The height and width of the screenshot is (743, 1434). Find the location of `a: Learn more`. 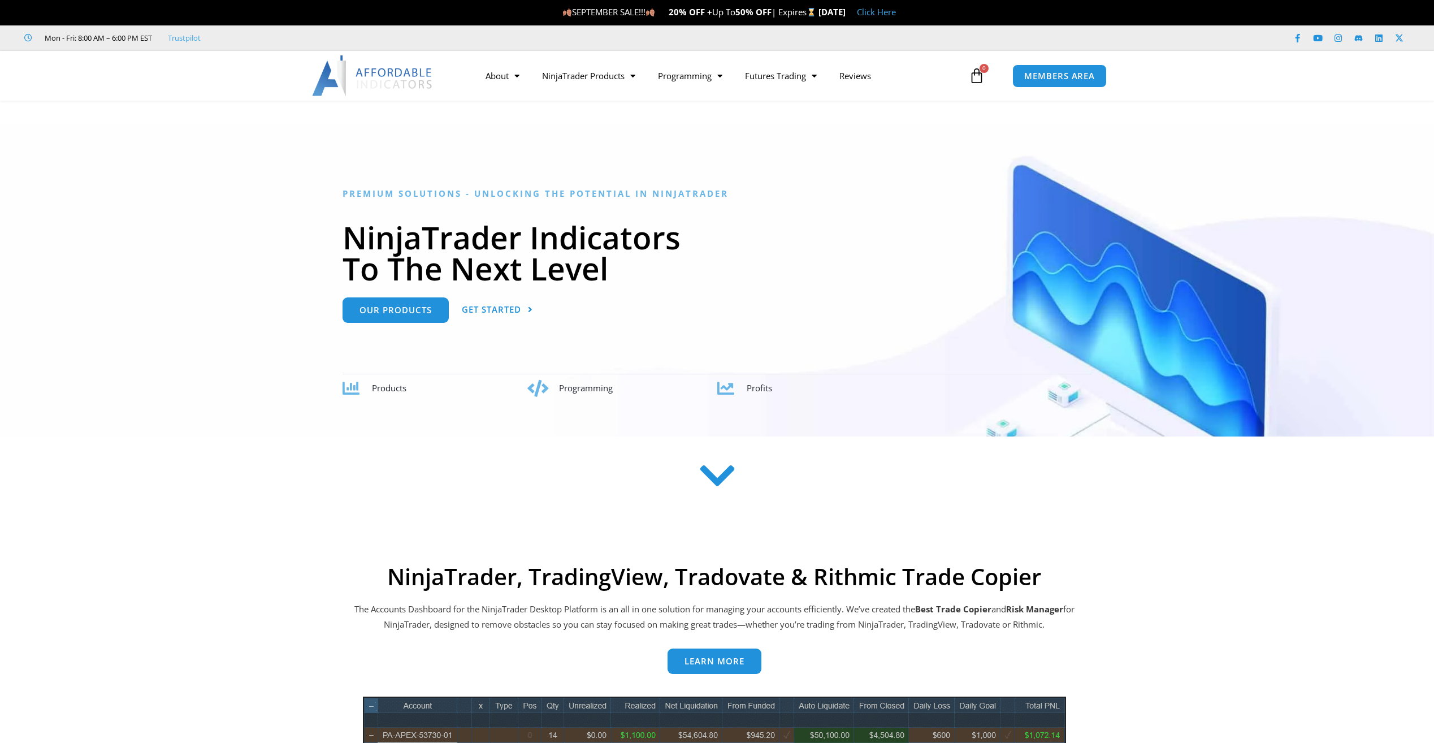

a: Learn more is located at coordinates (714, 661).